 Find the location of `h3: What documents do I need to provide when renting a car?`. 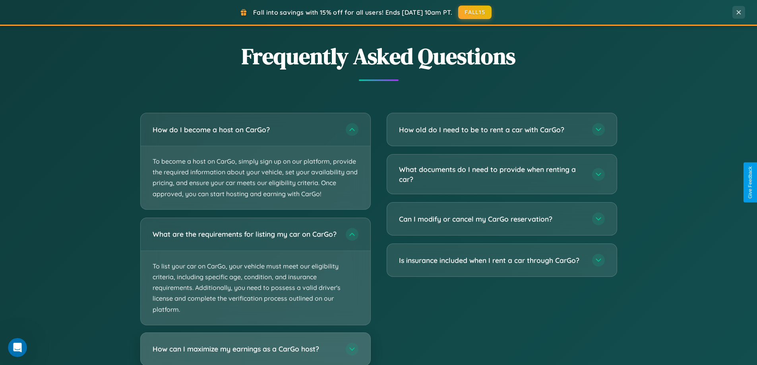

h3: What documents do I need to provide when renting a car? is located at coordinates (491, 174).